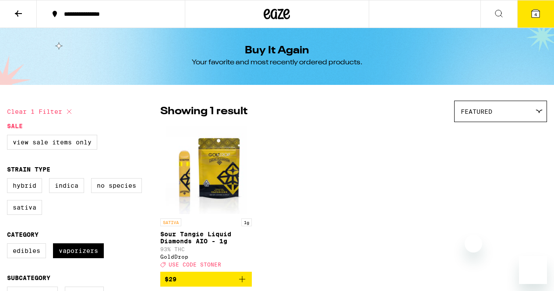 This screenshot has height=291, width=554. Describe the element at coordinates (206, 256) in the screenshot. I see `div: GoldDrop` at that location.